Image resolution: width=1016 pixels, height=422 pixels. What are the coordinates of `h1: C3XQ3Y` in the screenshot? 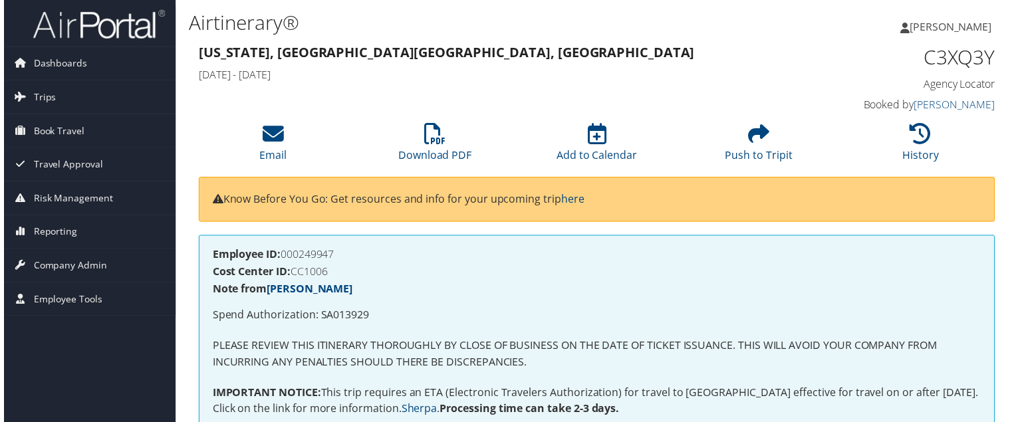 It's located at (905, 58).